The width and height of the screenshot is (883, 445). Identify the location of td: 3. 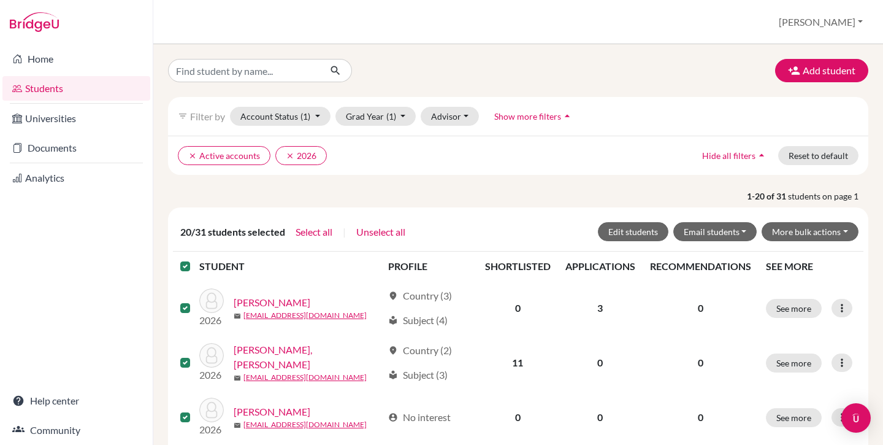
(600, 308).